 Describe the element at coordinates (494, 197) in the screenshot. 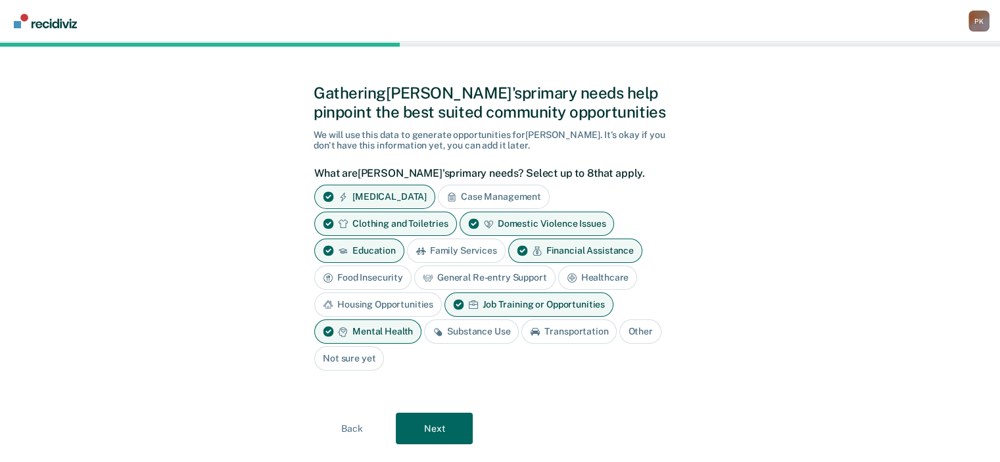

I see `div: Case Management` at that location.